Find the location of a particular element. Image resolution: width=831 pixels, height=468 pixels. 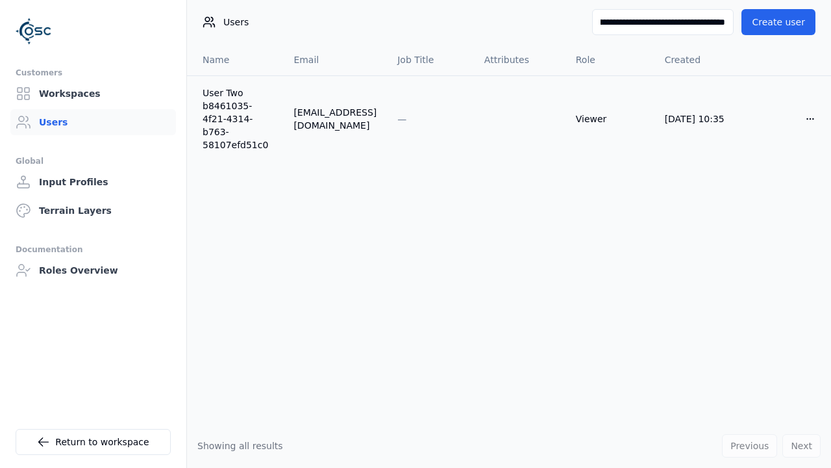

a: Roles Overview is located at coordinates (93, 270).